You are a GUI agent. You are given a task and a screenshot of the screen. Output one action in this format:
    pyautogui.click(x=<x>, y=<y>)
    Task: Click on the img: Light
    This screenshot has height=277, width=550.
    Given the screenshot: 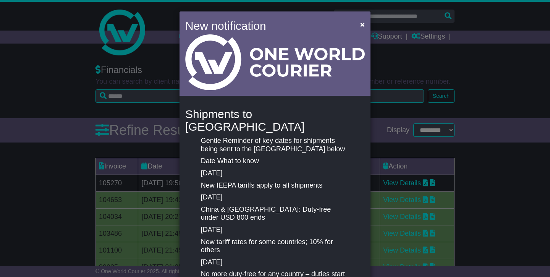 What is the action you would take?
    pyautogui.click(x=275, y=62)
    